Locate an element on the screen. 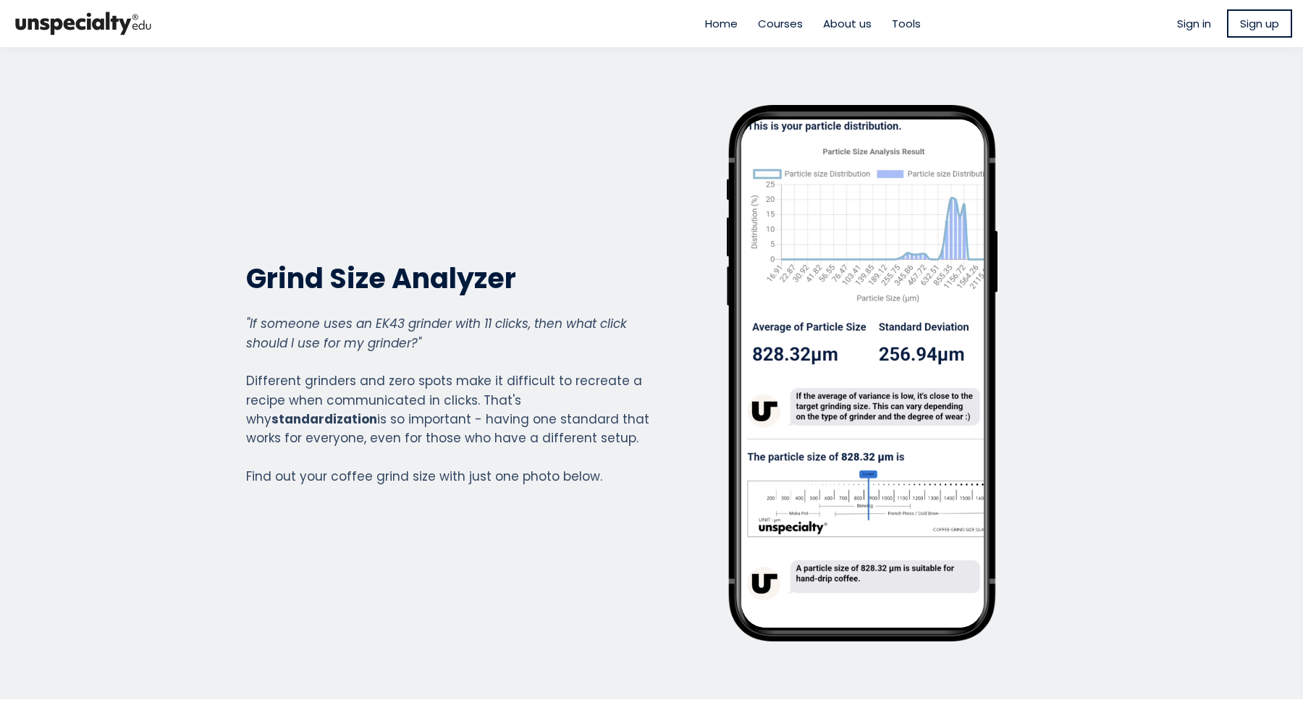 The image size is (1303, 708). a: Sign in is located at coordinates (1194, 23).